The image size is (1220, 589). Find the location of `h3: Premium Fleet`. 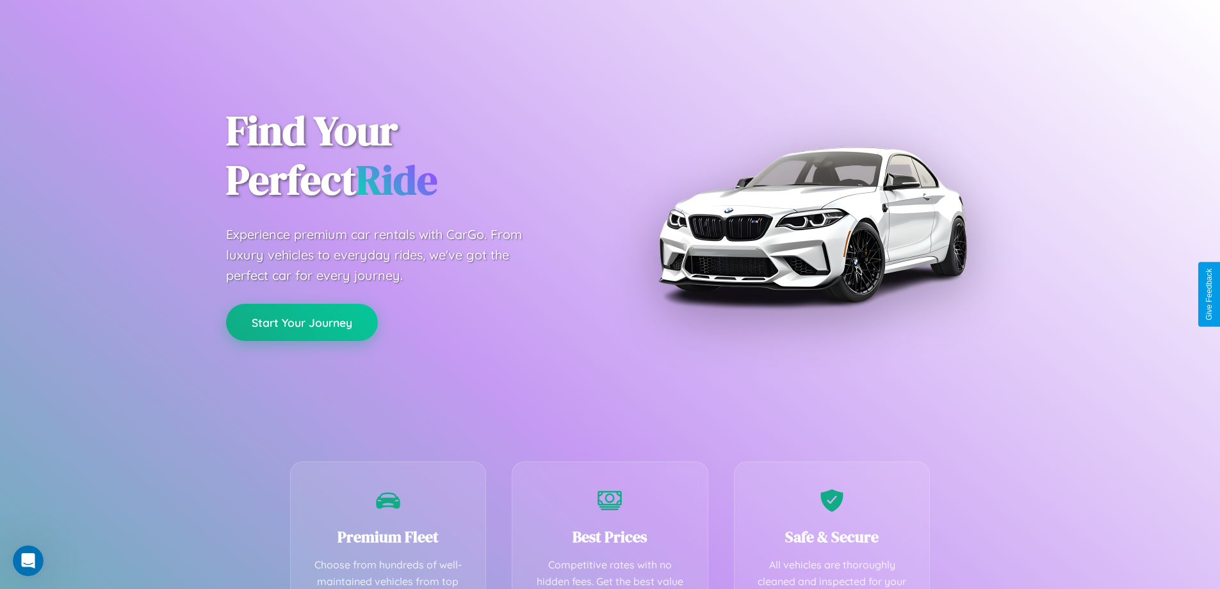

h3: Premium Fleet is located at coordinates (388, 536).